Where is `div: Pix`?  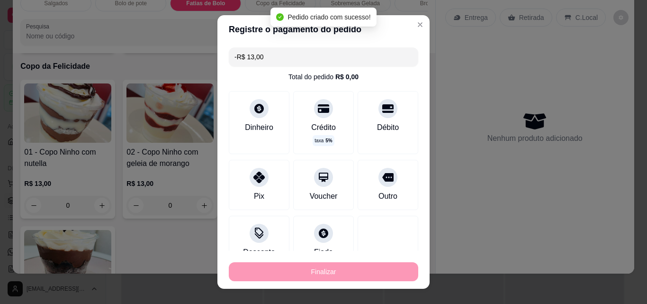
div: Pix is located at coordinates (259, 196).